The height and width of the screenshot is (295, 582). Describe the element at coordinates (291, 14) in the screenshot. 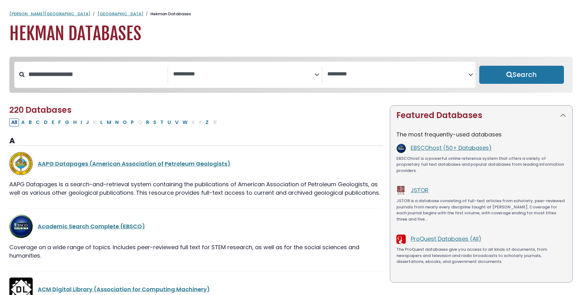

I see `nav: breadcrumb` at that location.